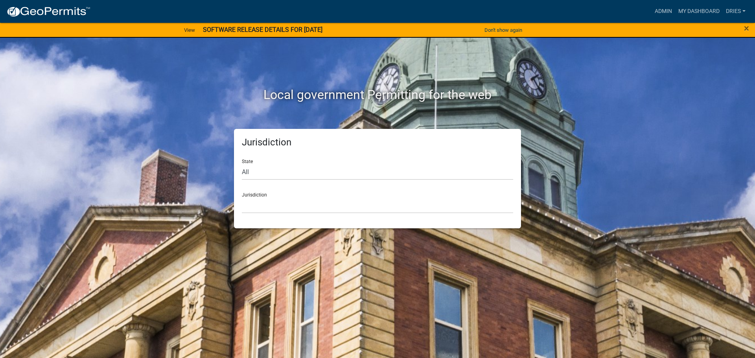 Image resolution: width=755 pixels, height=358 pixels. Describe the element at coordinates (664, 11) in the screenshot. I see `a: Admin` at that location.